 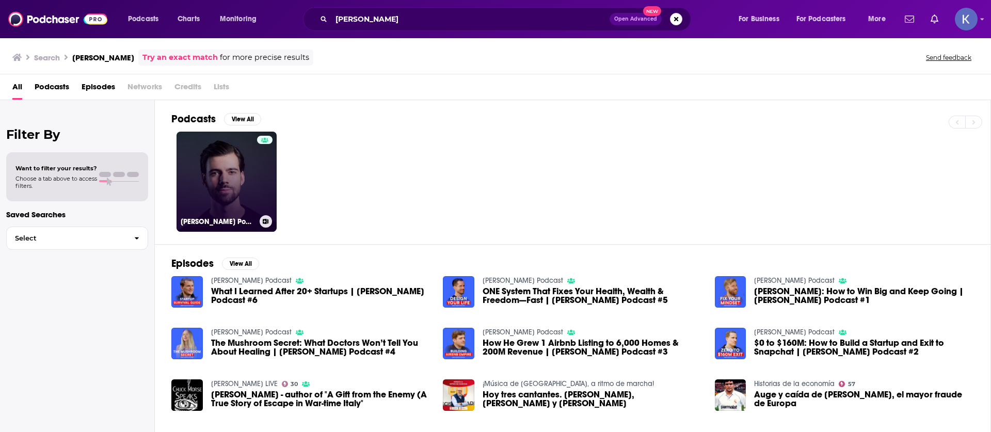 What do you see at coordinates (58, 19) in the screenshot?
I see `img: Podchaser - Follow, Share and Rate Podcasts` at bounding box center [58, 19].